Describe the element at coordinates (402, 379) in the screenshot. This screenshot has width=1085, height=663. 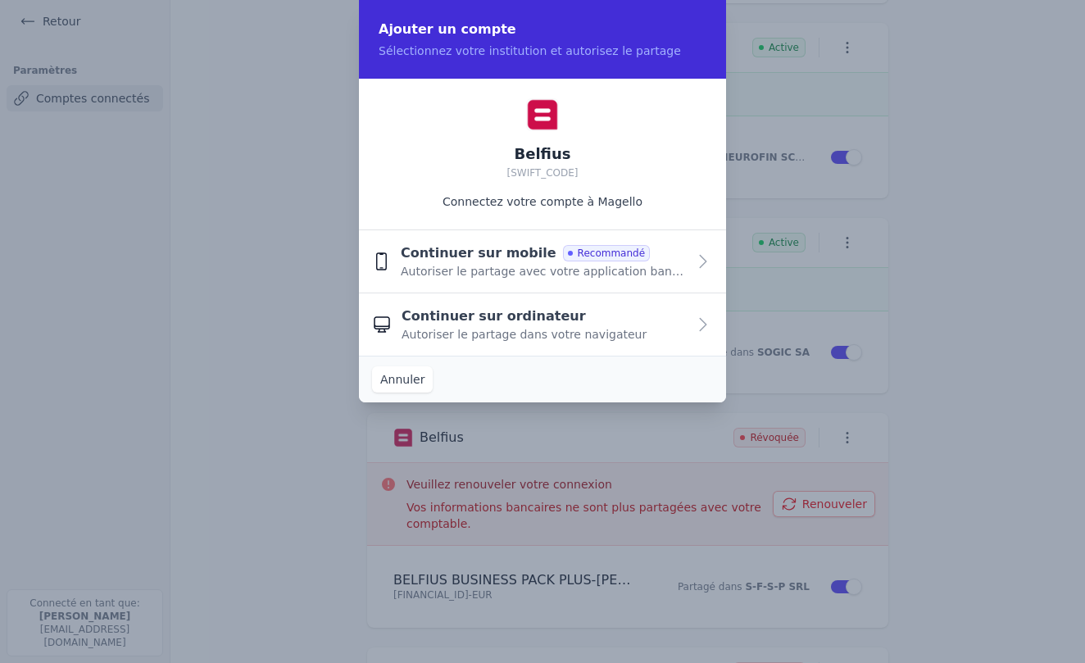
I see `button: Annuler` at that location.